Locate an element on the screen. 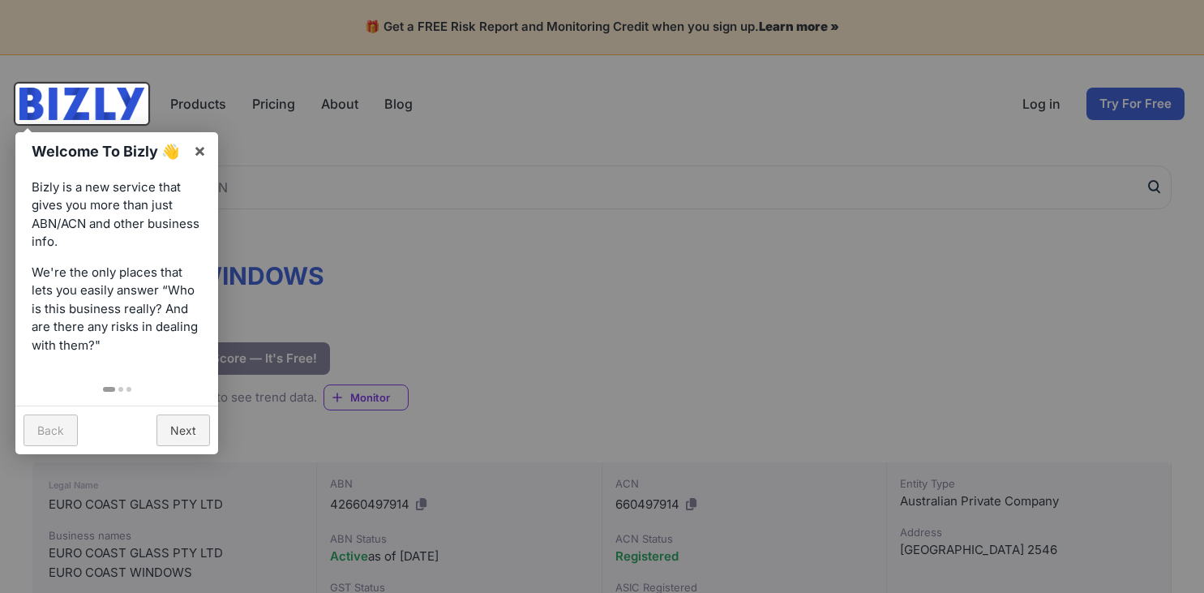 This screenshot has height=593, width=1204. p: We're the only places that lets you easily answer “Who is this business really? And are there any... is located at coordinates (117, 309).